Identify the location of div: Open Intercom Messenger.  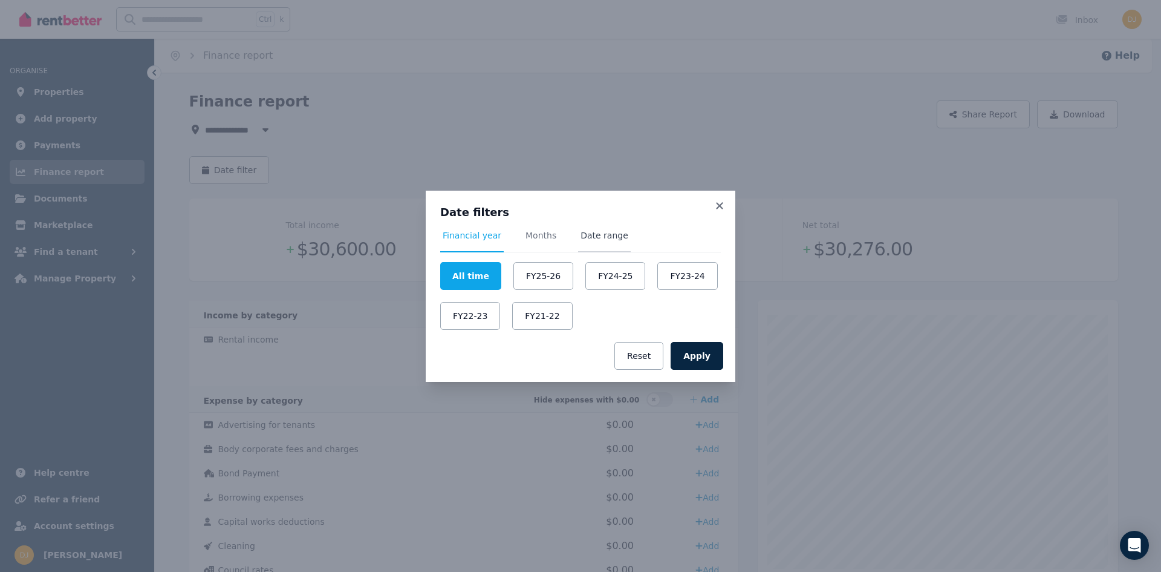
(1135, 545).